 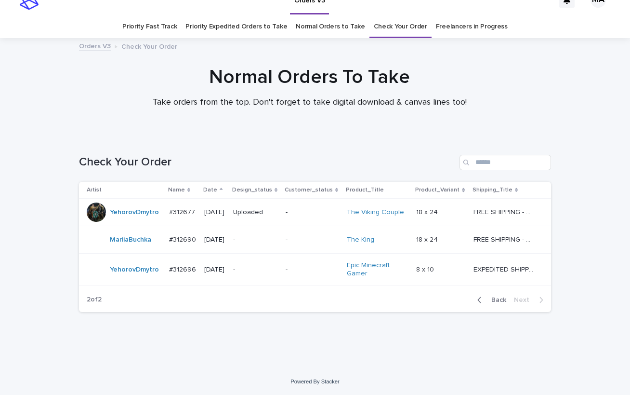 I want to click on div: Search, so click(x=506, y=162).